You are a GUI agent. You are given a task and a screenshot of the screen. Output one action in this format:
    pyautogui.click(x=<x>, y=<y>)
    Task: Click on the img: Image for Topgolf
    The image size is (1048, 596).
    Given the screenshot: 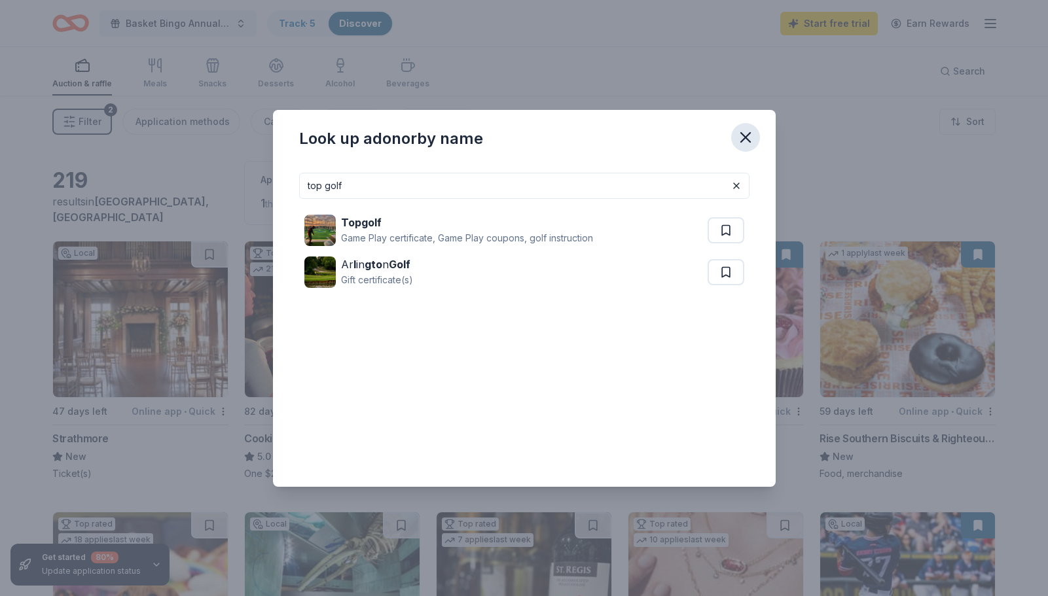 What is the action you would take?
    pyautogui.click(x=320, y=230)
    